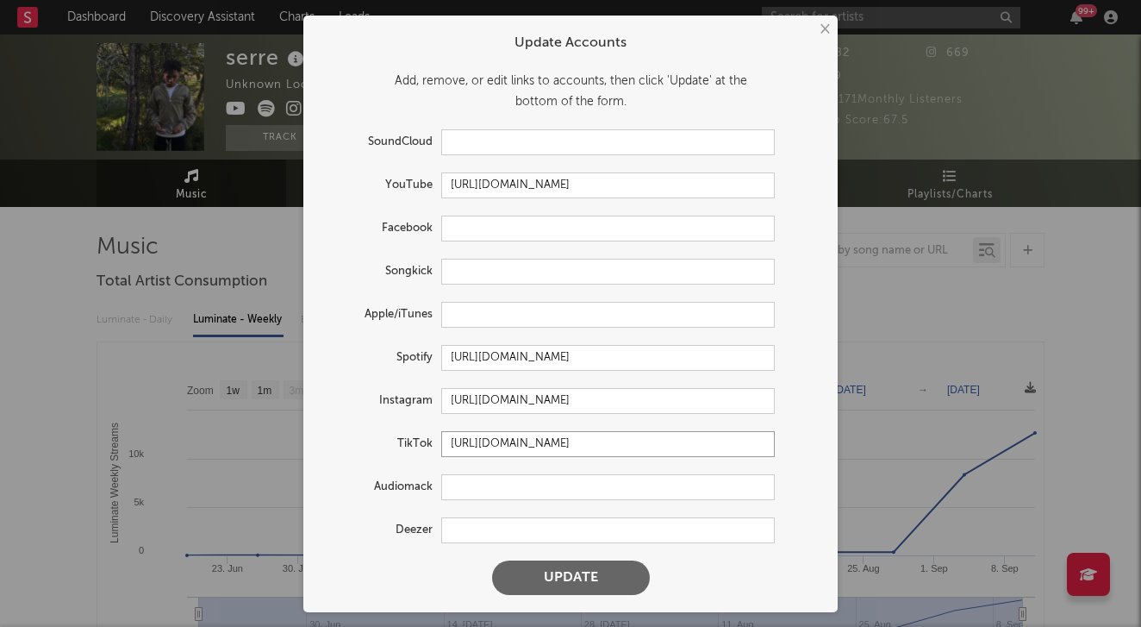 This screenshot has height=627, width=1141. What do you see at coordinates (381, 358) in the screenshot?
I see `label: Spotify` at bounding box center [381, 358].